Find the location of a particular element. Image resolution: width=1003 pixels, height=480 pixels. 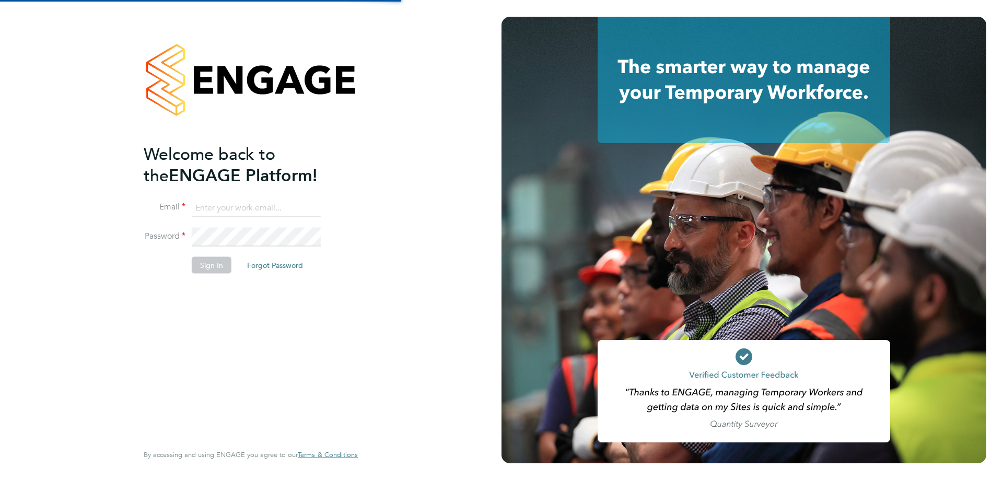

label: Password is located at coordinates (165, 236).